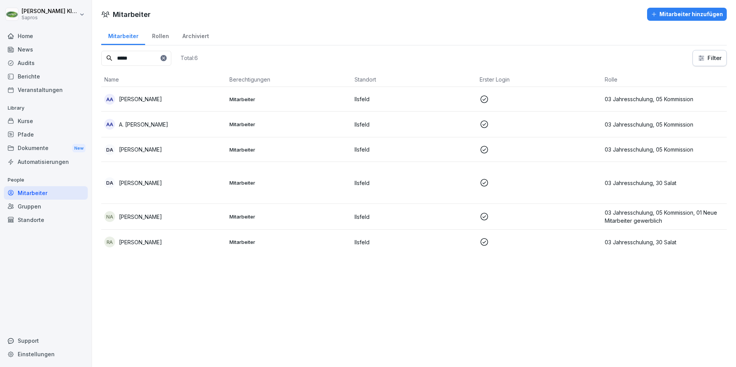 This screenshot has width=736, height=367. I want to click on div: Standorte, so click(46, 220).